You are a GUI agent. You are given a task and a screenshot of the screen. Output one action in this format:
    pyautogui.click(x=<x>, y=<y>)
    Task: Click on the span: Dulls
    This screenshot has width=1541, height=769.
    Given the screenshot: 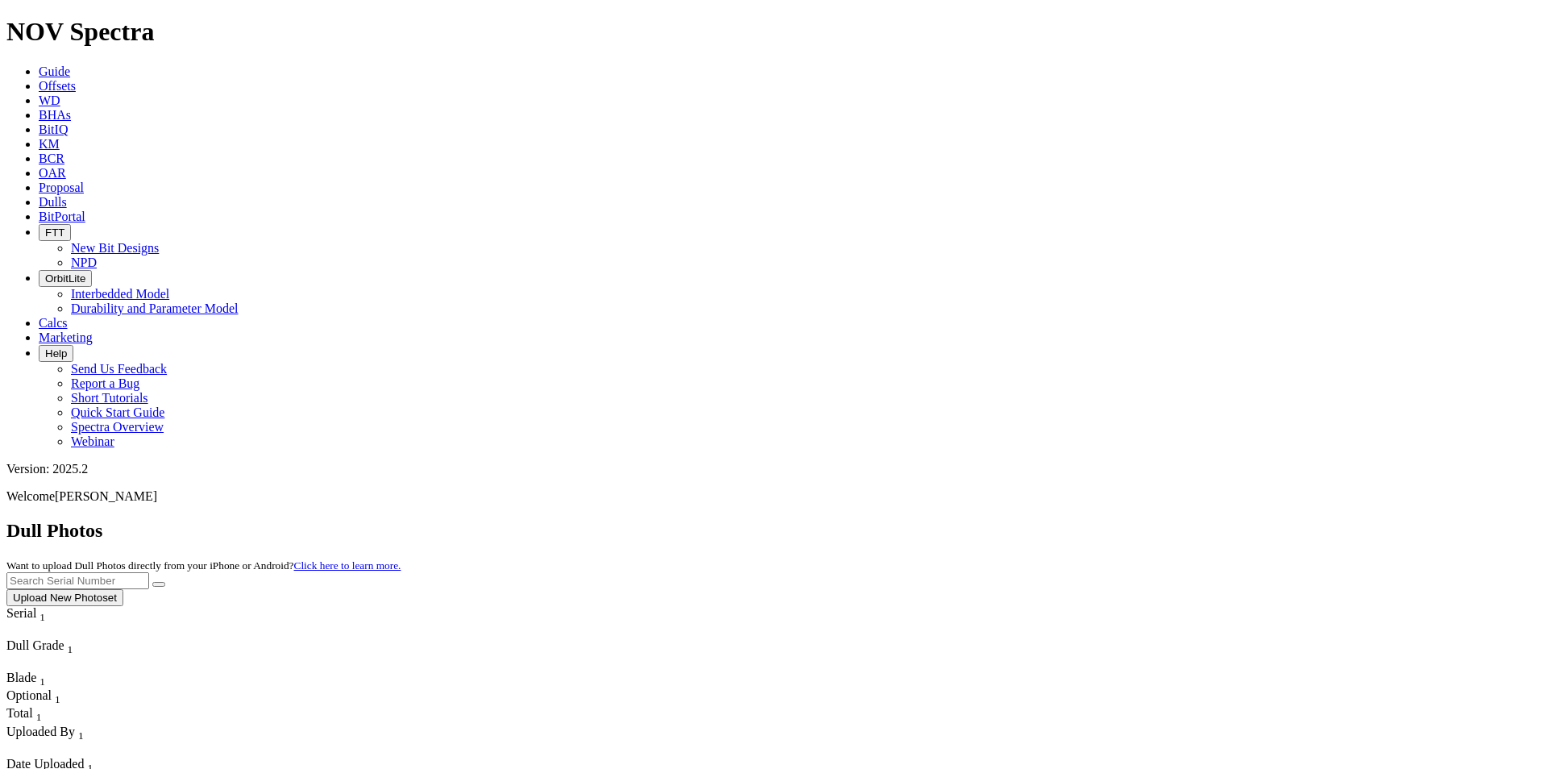 What is the action you would take?
    pyautogui.click(x=52, y=201)
    